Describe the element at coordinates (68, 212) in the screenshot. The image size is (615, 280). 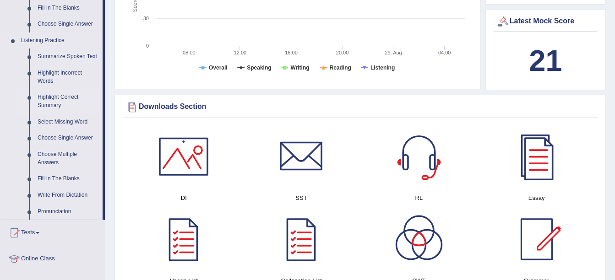
I see `a: Pronunciation` at that location.